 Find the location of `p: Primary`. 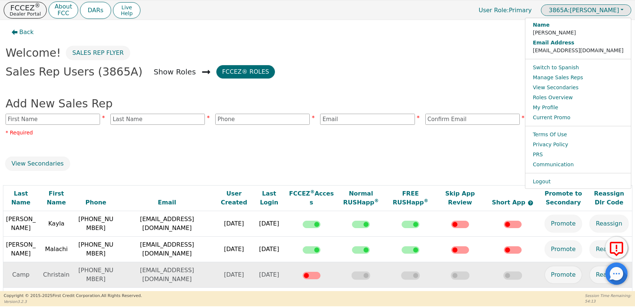

p: Primary is located at coordinates (505, 10).